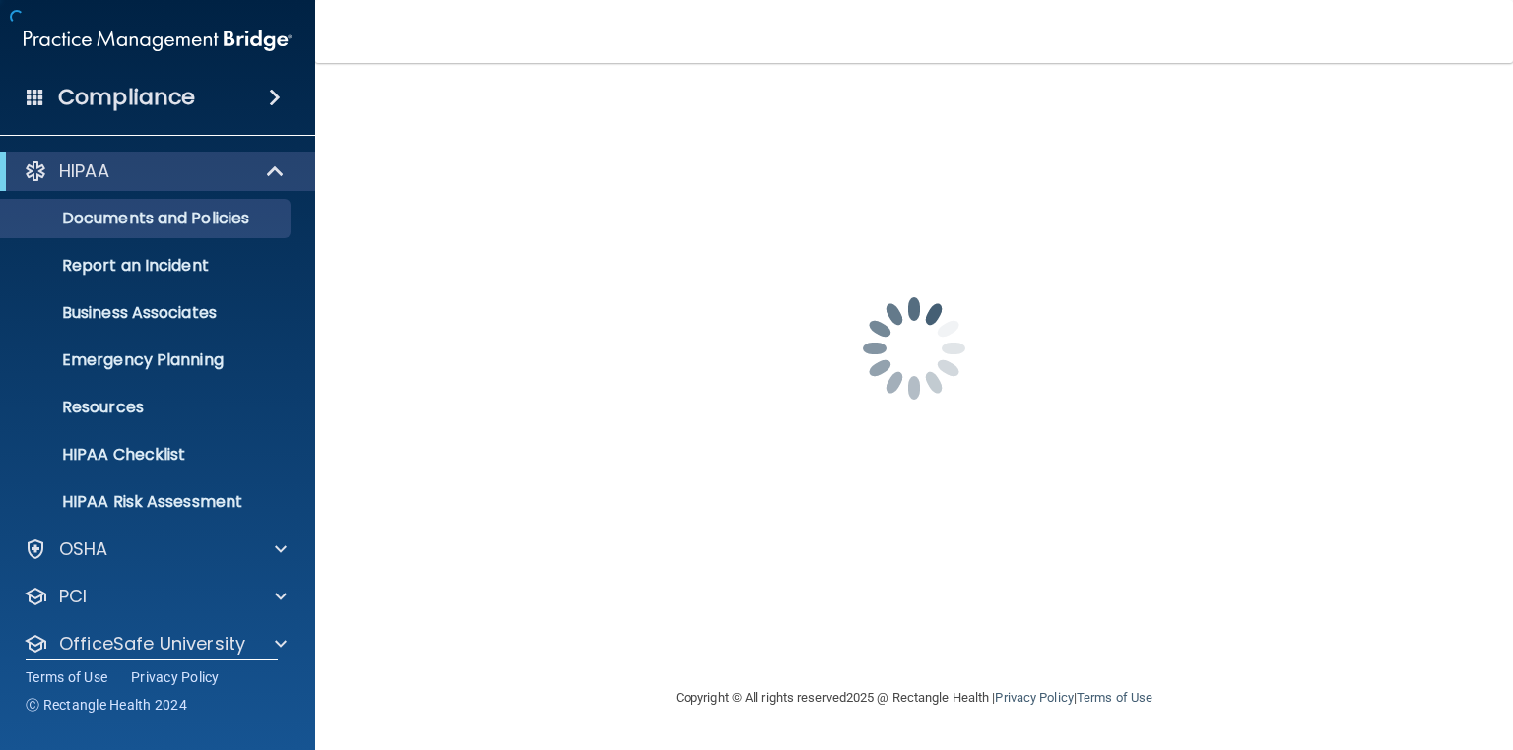  What do you see at coordinates (914, 698) in the screenshot?
I see `div: Copyright © All rights reserved 2025 @ Rectangle Health | |` at bounding box center [914, 698].